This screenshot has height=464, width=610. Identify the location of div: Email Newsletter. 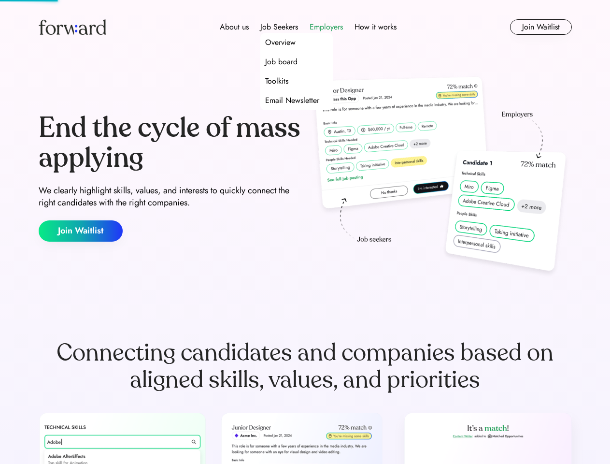
(292, 100).